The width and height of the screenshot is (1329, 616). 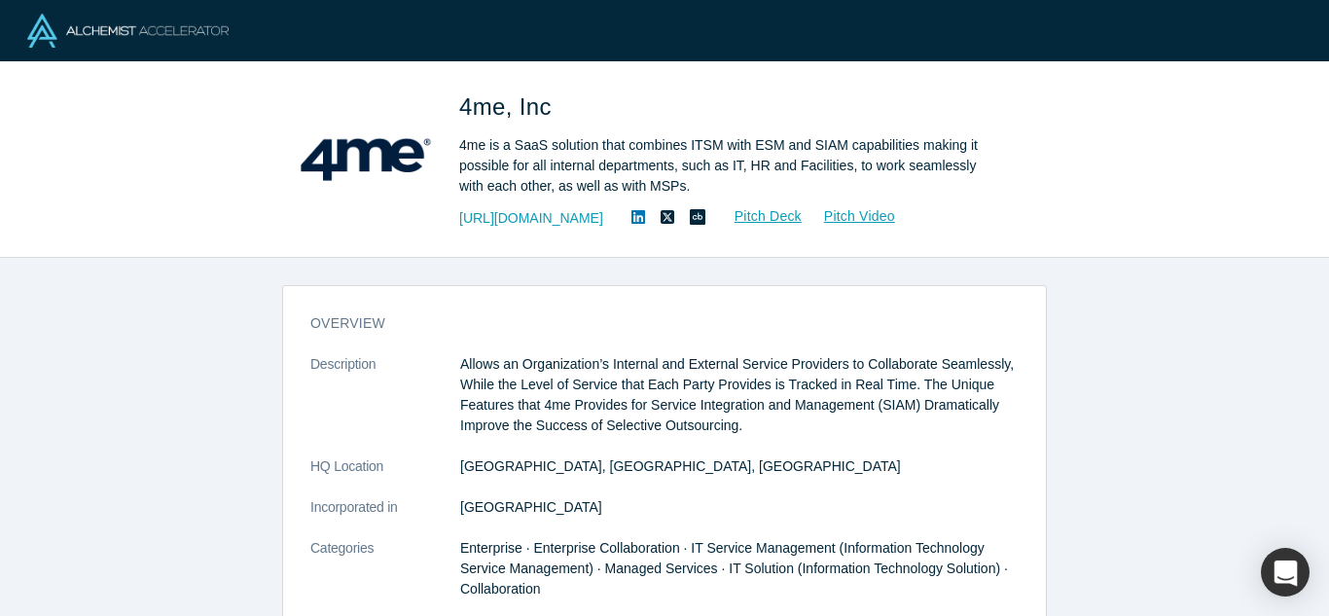 I want to click on p: Allows an Organization’s Internal and External Service Providers to Collaborate Seamlessly, While..., so click(x=739, y=395).